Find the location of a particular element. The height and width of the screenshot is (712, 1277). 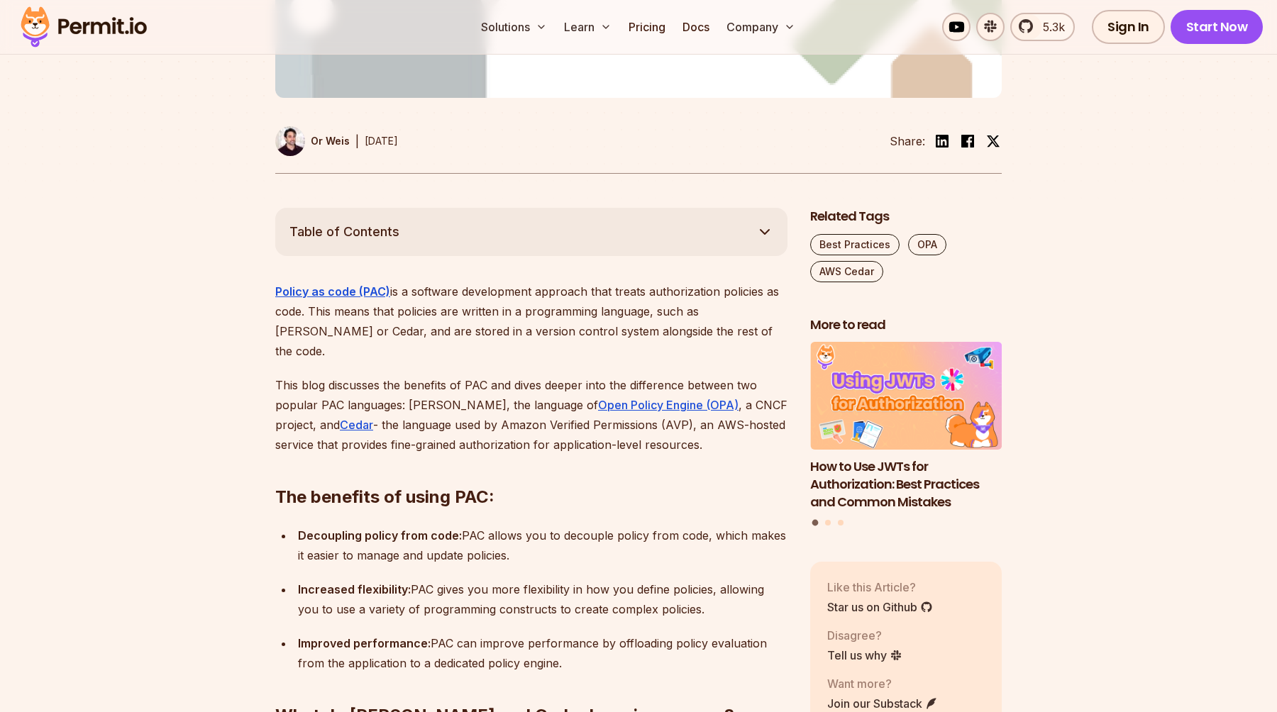

button: twitter is located at coordinates (993, 141).